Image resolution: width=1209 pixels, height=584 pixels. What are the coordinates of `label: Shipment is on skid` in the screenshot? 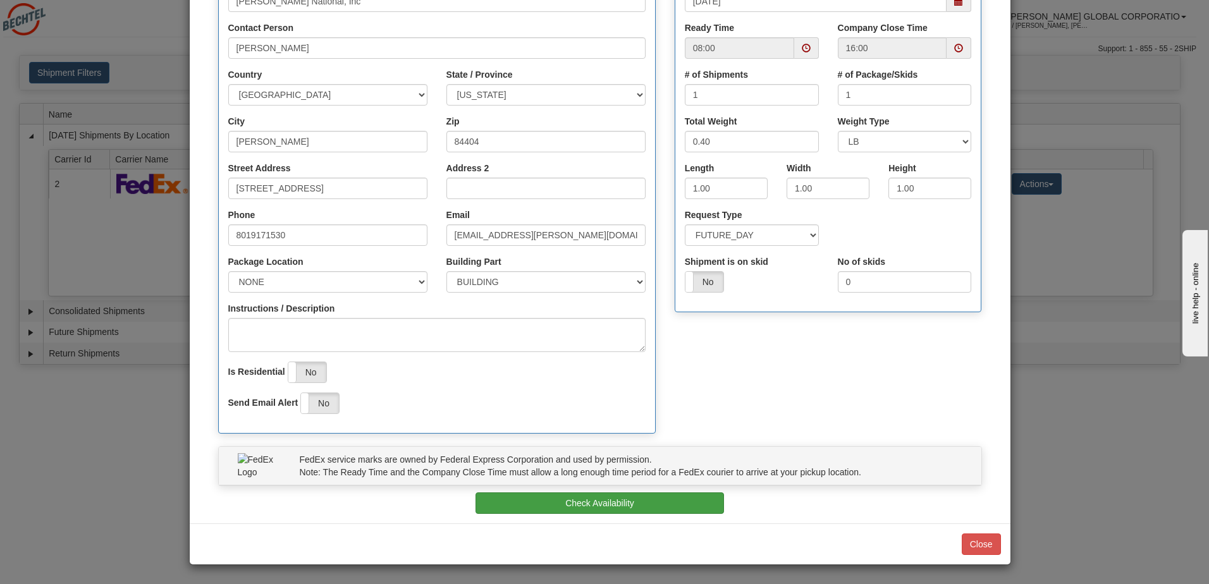 It's located at (727, 262).